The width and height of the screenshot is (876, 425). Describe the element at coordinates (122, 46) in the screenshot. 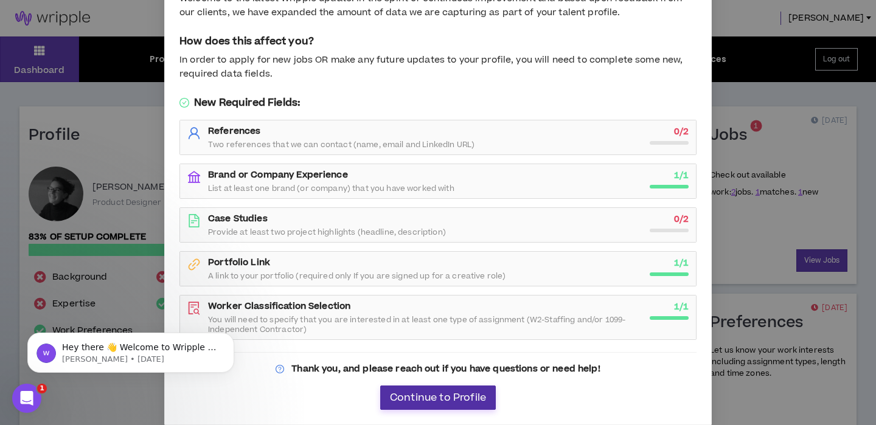

I see `div: message notification from Morgan, 5d ago. Hey there 👋 Welcome to Wripple 🙌 Take a look around! If...` at that location.